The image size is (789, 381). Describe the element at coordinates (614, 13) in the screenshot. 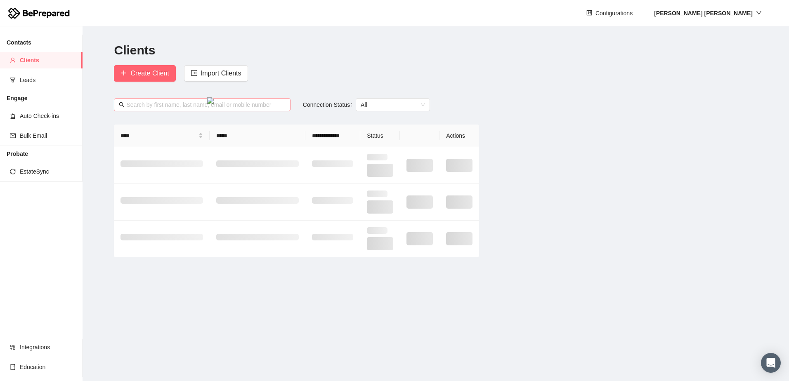

I see `span: Configurations` at that location.